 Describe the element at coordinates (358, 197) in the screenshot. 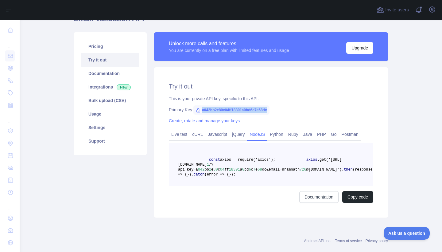

I see `button: Copy code` at that location.